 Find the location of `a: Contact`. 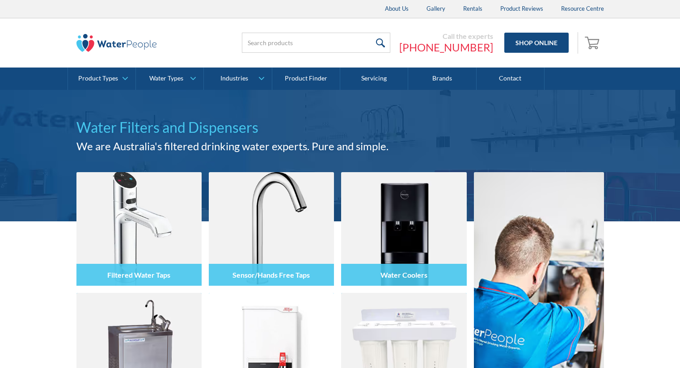

a: Contact is located at coordinates (510, 79).